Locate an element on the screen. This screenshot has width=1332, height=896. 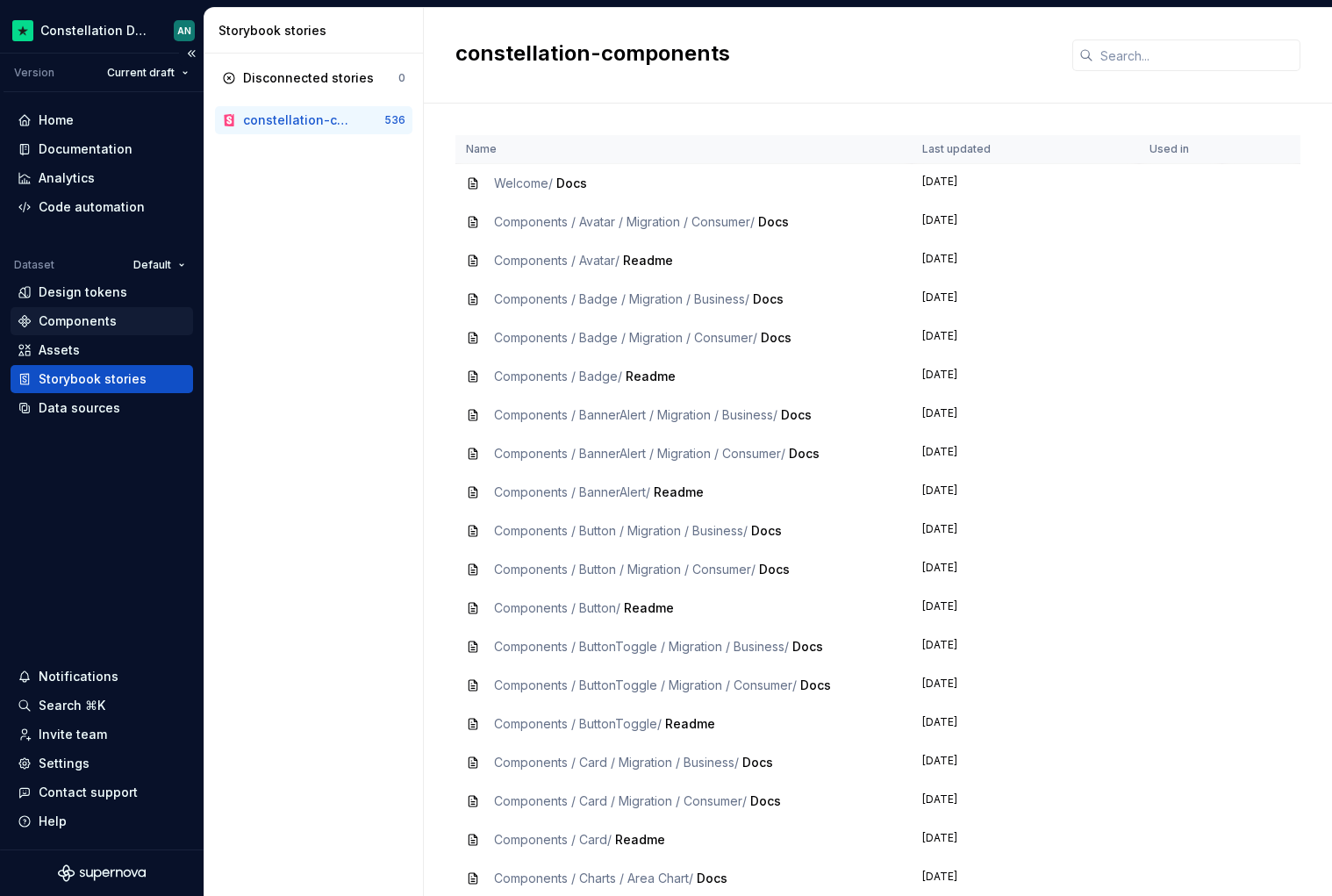
div: 0 is located at coordinates (402, 78).